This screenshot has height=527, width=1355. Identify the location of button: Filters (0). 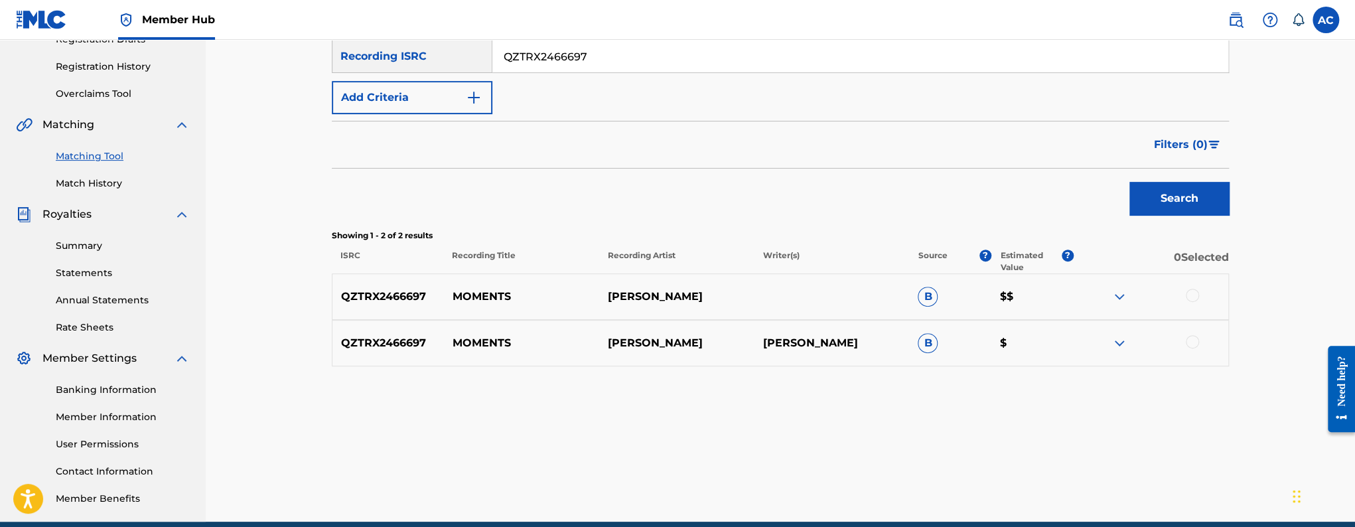
(1187, 145).